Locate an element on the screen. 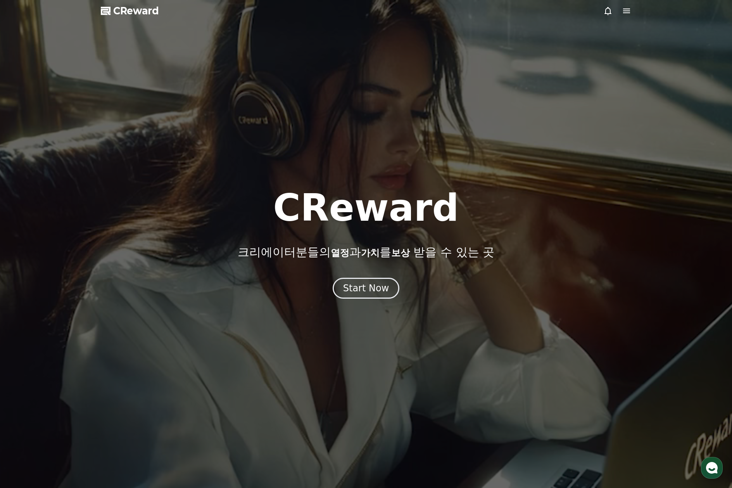 This screenshot has height=488, width=732. span: CReward is located at coordinates (136, 11).